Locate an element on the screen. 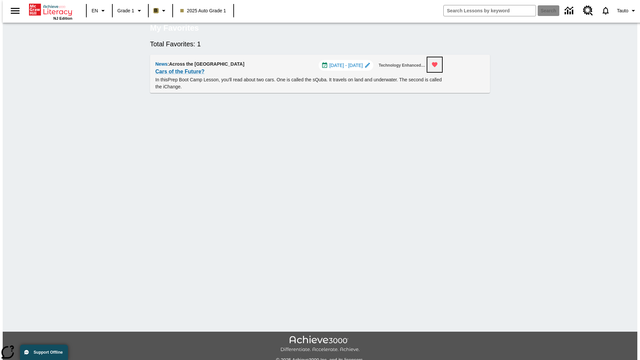 The image size is (640, 360). span: B is located at coordinates (156, 10).